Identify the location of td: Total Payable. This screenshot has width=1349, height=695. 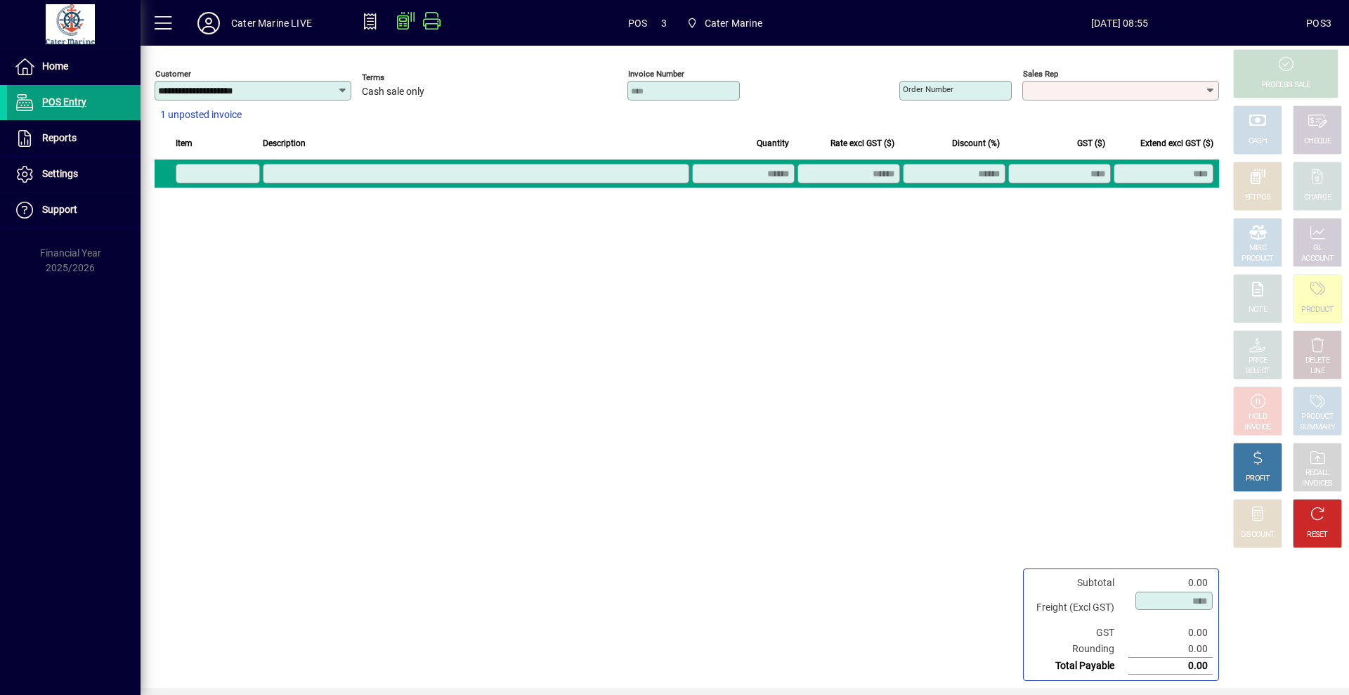
(1078, 666).